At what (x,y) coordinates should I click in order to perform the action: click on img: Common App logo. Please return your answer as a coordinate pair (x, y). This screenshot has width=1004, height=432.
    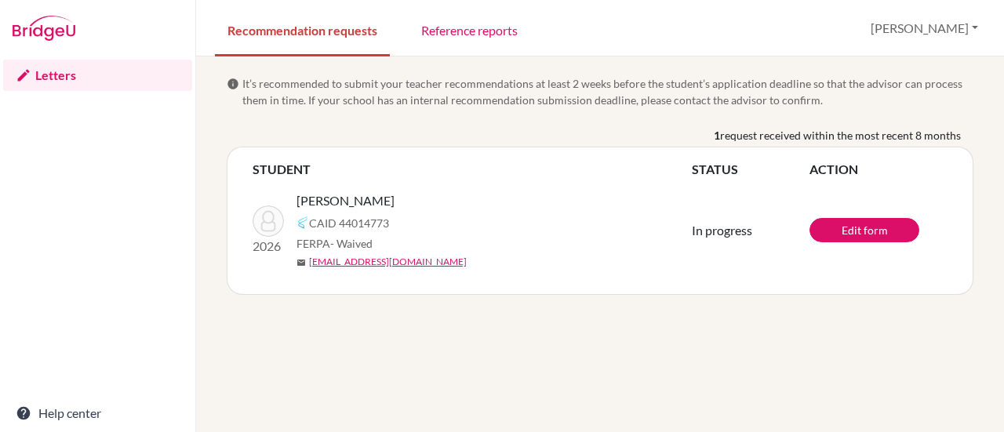
    Looking at the image, I should click on (303, 223).